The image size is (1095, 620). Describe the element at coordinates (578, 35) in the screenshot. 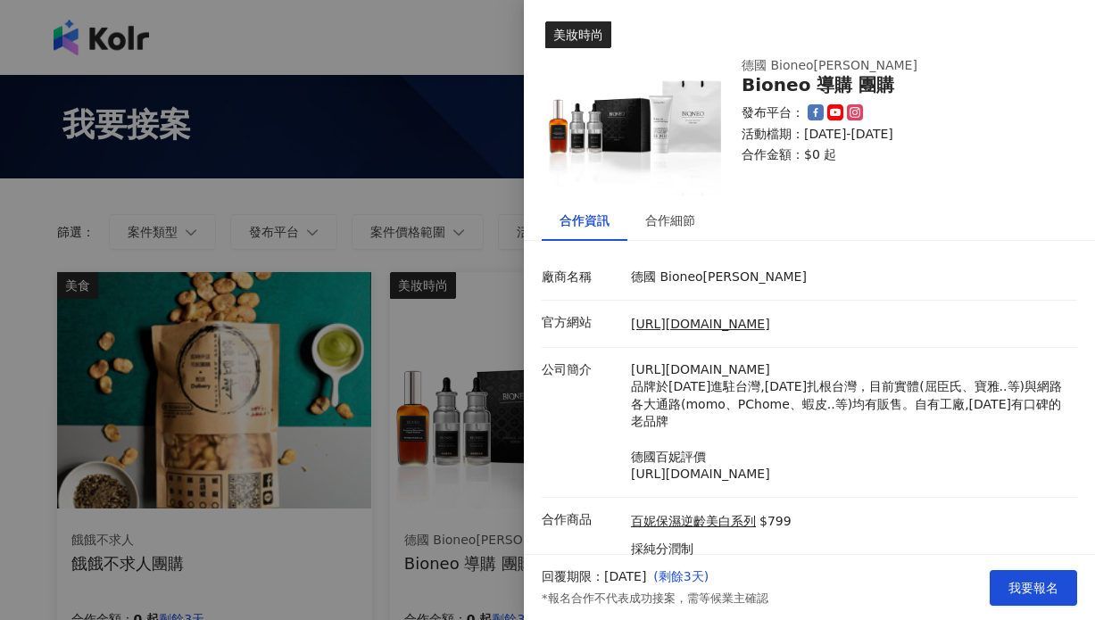

I see `div: 美妝時尚` at that location.